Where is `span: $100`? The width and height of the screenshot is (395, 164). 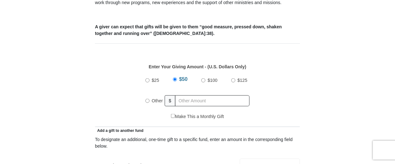
span: $100 is located at coordinates (212, 80).